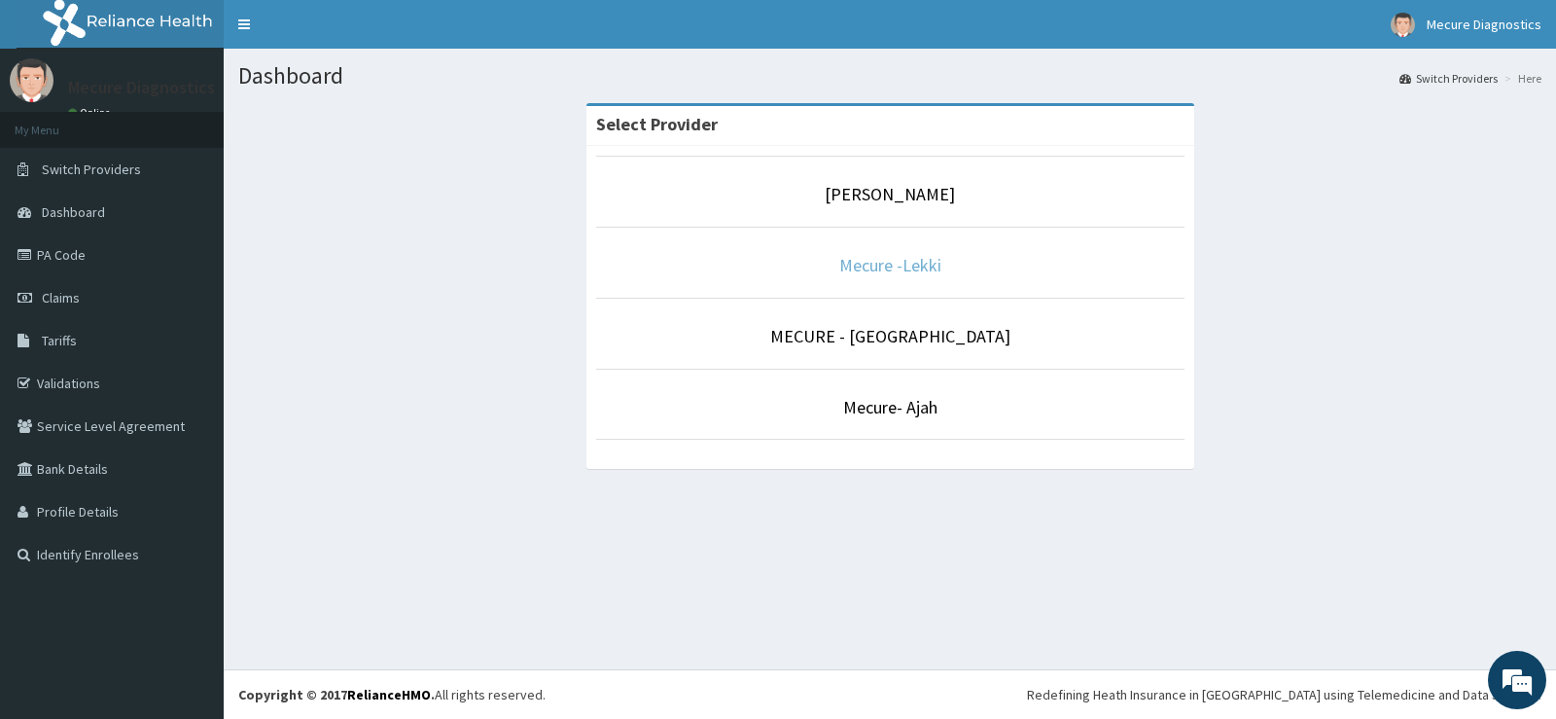  What do you see at coordinates (91, 113) in the screenshot?
I see `a: Online` at bounding box center [91, 113].